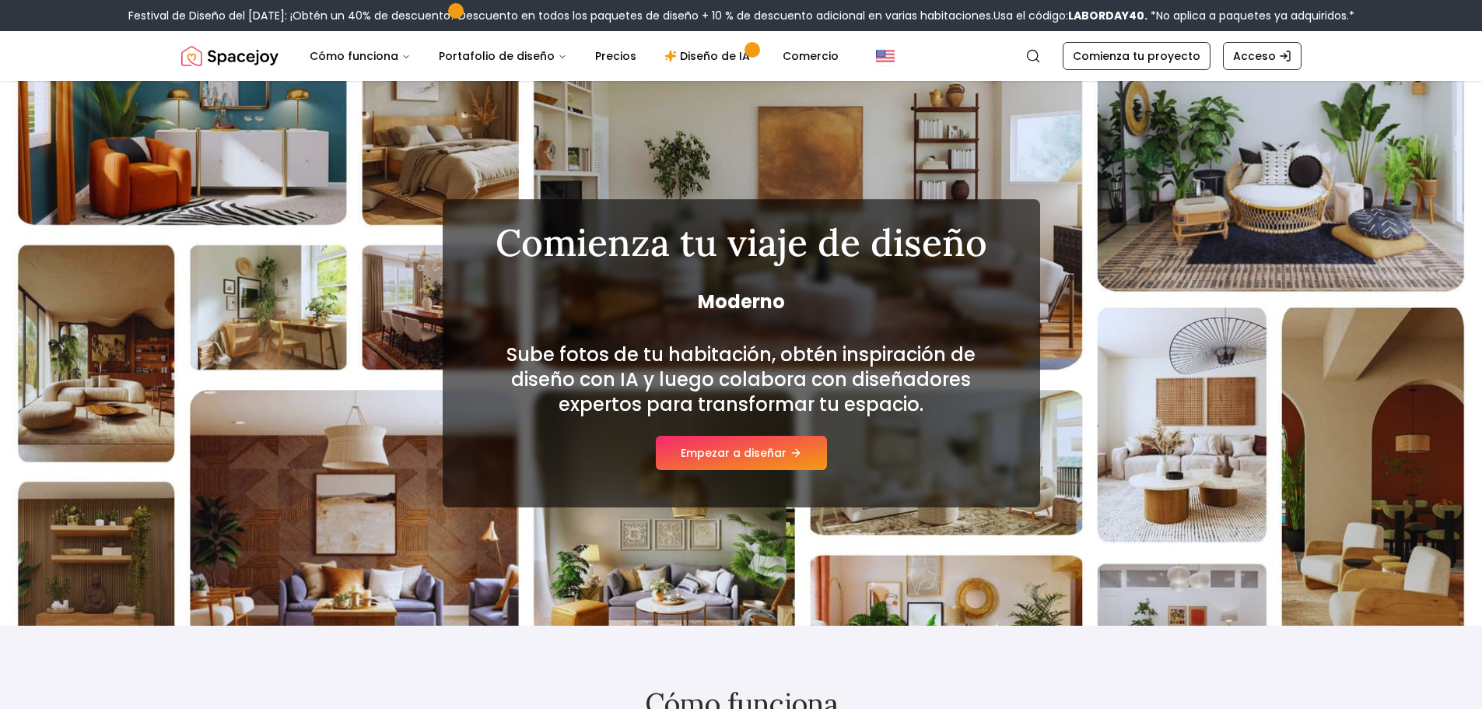 The image size is (1482, 709). What do you see at coordinates (1253, 16) in the screenshot?
I see `font: *No aplica a paquetes ya adquiridos.*` at bounding box center [1253, 16].